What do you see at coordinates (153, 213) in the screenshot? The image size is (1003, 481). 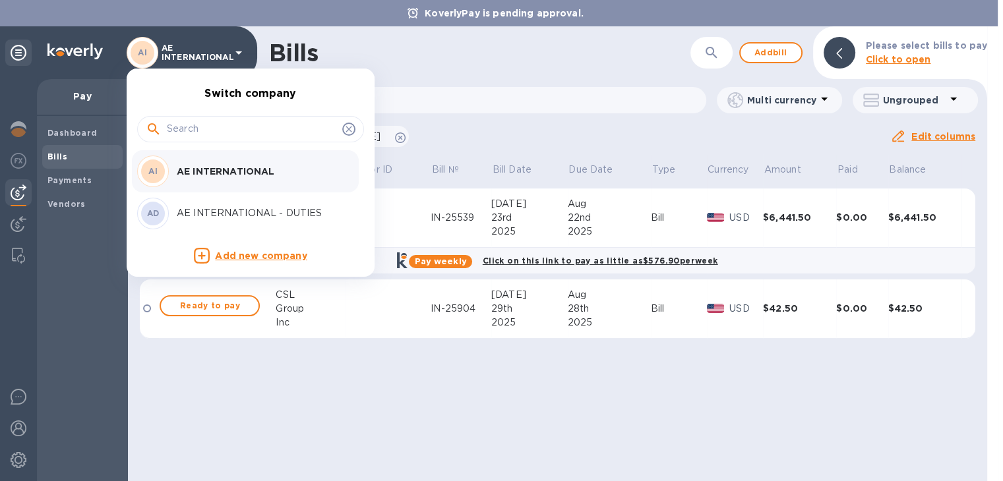 I see `b: AD` at bounding box center [153, 213].